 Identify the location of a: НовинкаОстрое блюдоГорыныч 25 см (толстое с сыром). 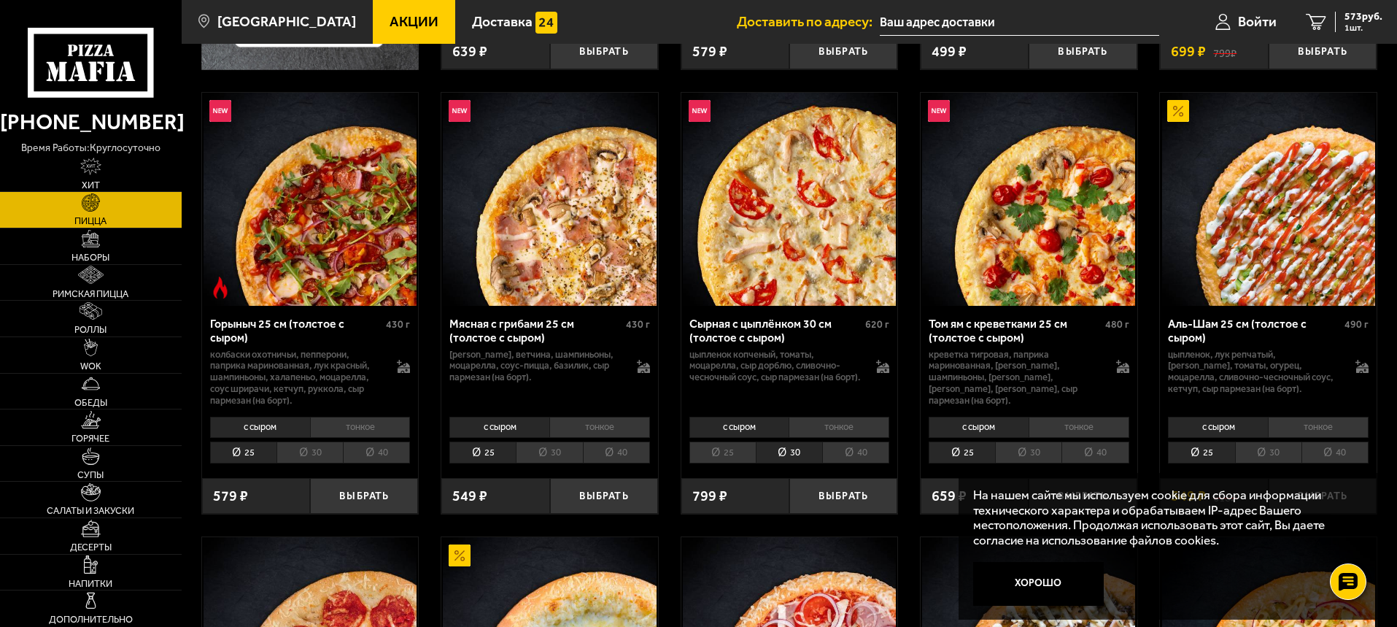
(310, 199).